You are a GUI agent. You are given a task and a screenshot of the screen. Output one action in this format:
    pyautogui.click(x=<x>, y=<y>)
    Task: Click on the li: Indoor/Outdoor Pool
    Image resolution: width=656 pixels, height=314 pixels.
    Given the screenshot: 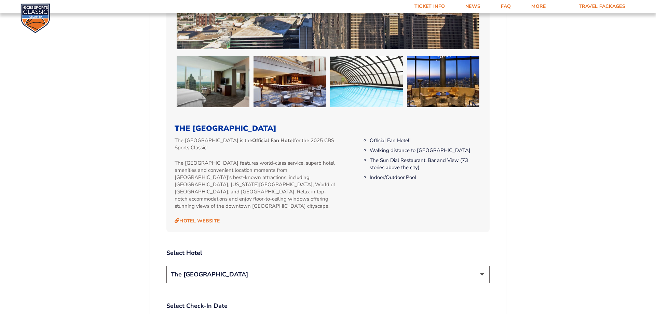 What is the action you would take?
    pyautogui.click(x=425, y=177)
    